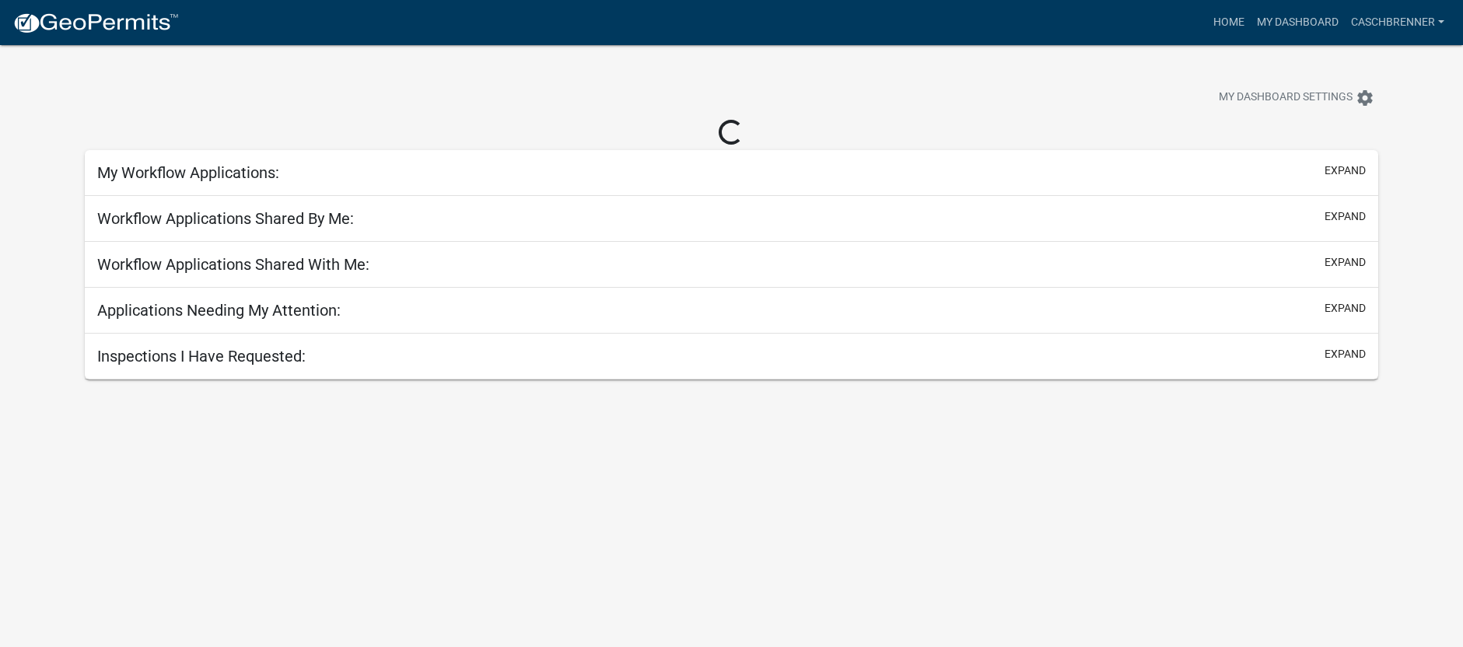 This screenshot has height=647, width=1463. I want to click on a: My Dashboard, so click(1297, 23).